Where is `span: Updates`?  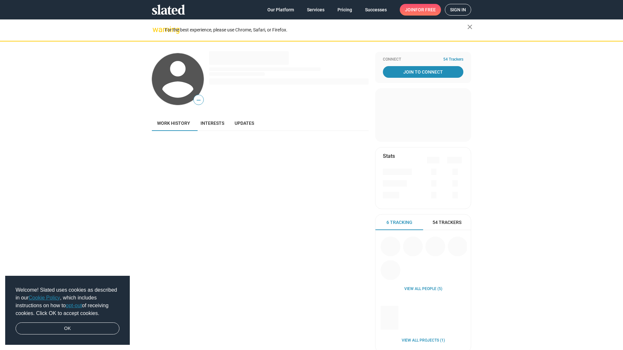 span: Updates is located at coordinates (244, 123).